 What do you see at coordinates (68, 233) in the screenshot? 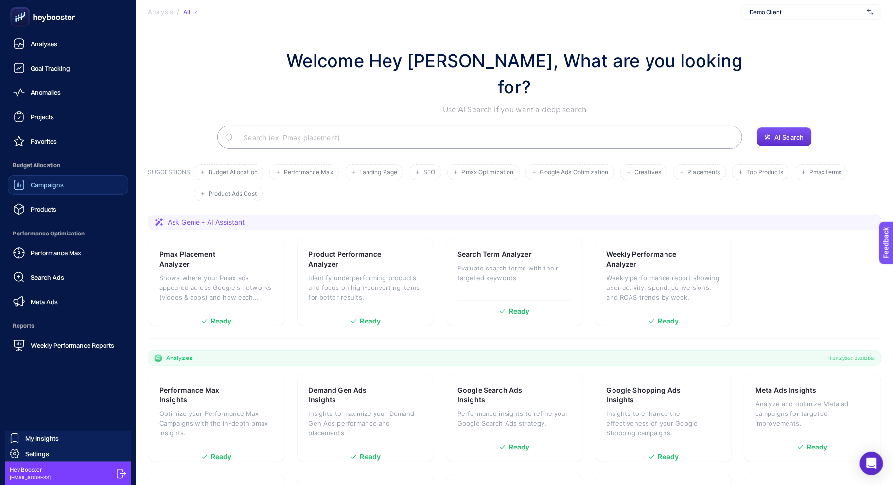
I see `span: Performance Optimization` at bounding box center [68, 233].